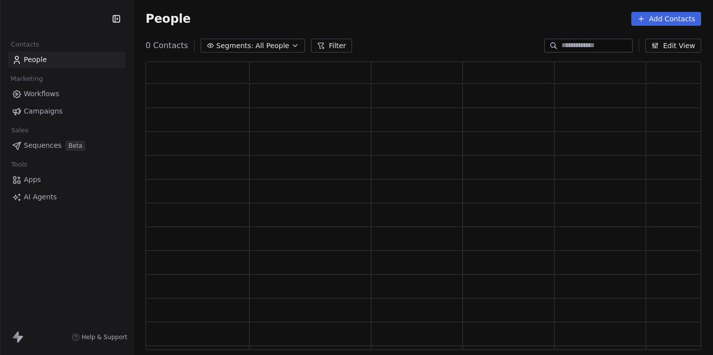 Image resolution: width=713 pixels, height=355 pixels. What do you see at coordinates (331, 46) in the screenshot?
I see `button: Filter` at bounding box center [331, 46].